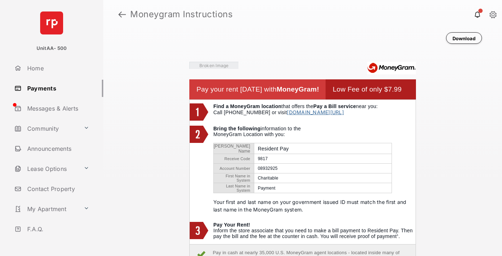 This screenshot has height=256, width=502. I want to click on b: Bring the following, so click(237, 128).